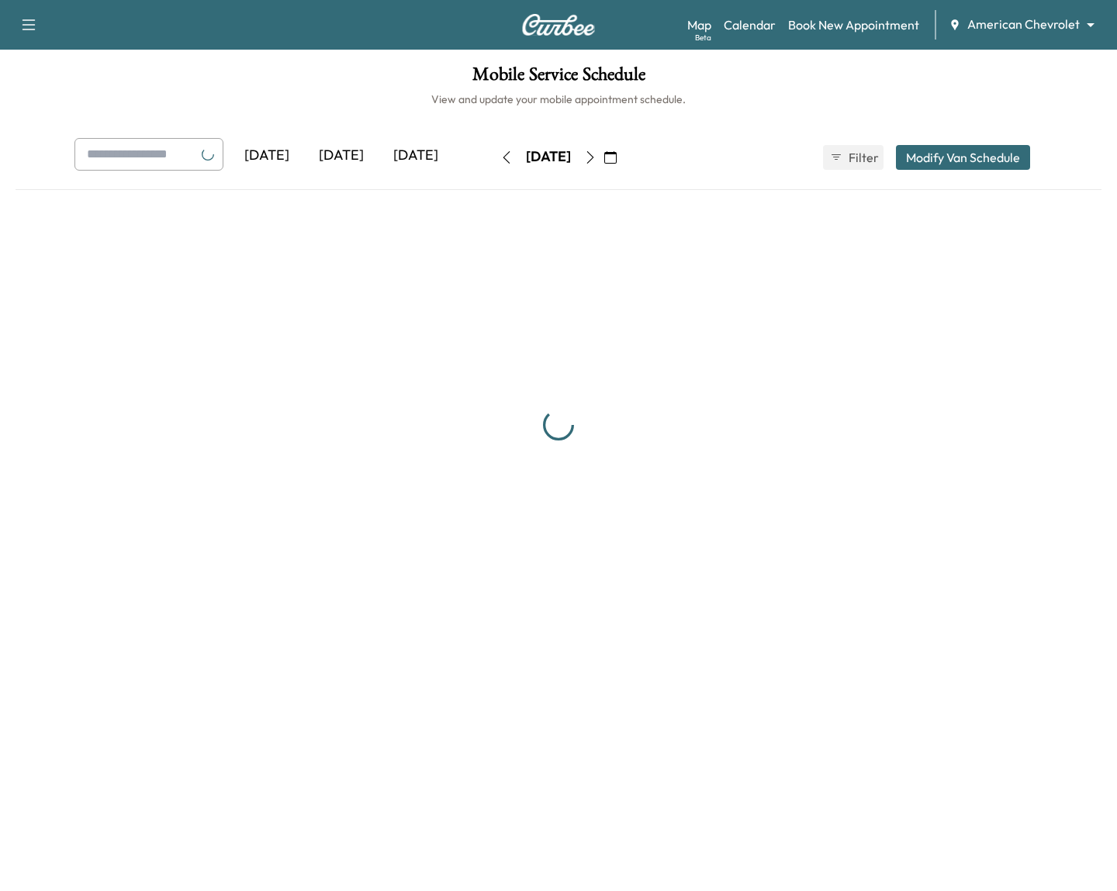 Image resolution: width=1117 pixels, height=891 pixels. Describe the element at coordinates (558, 25) in the screenshot. I see `img: Curbee Logo` at that location.